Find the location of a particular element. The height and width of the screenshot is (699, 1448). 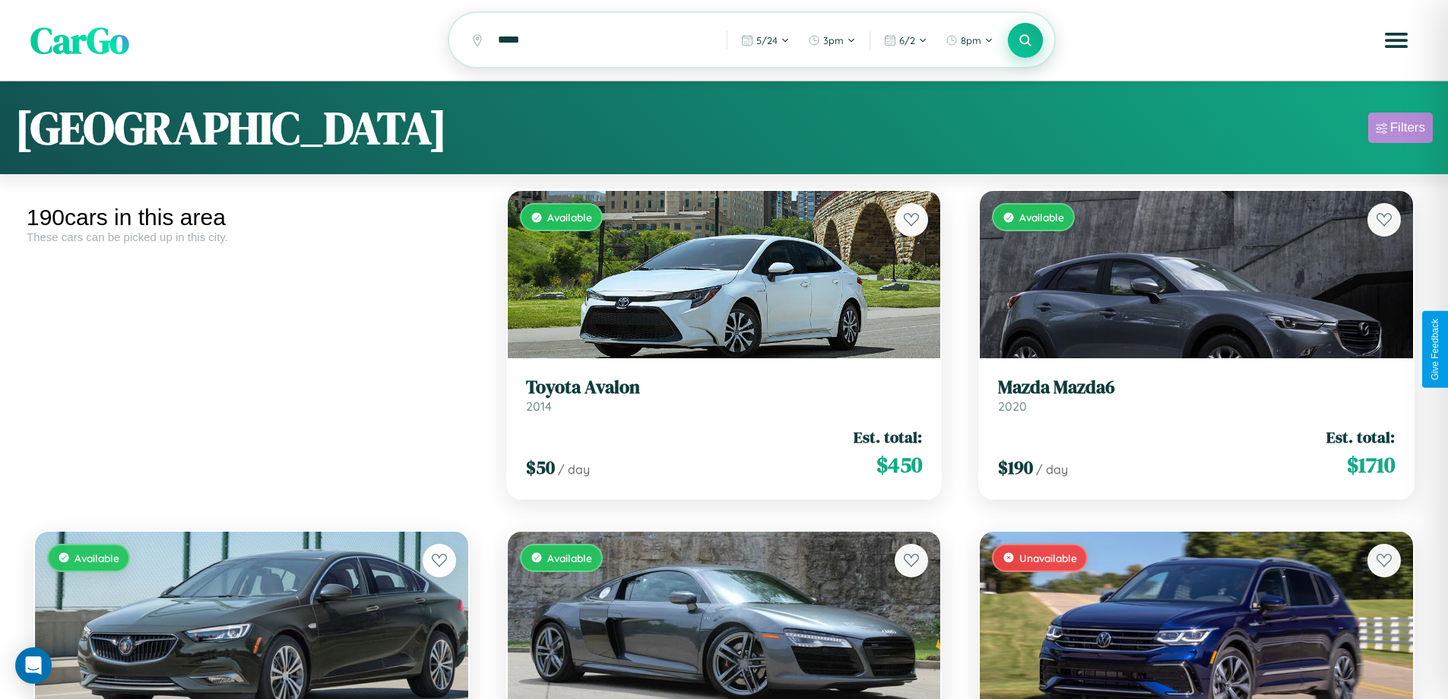

span: $ 450 is located at coordinates (899, 464).